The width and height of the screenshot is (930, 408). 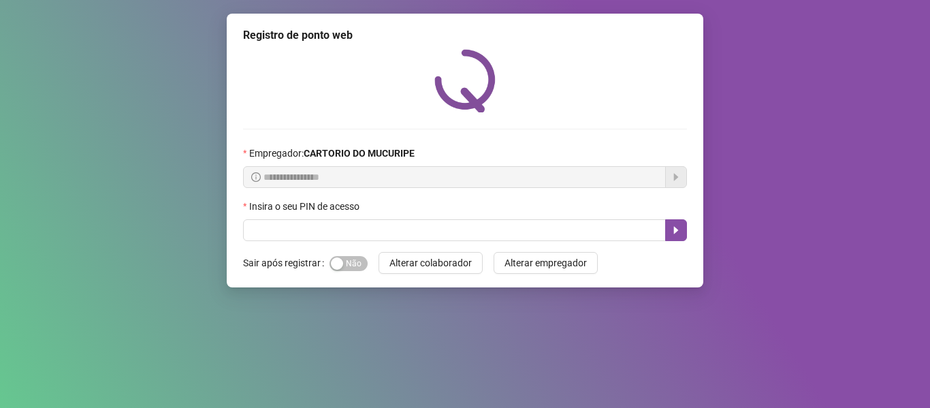 I want to click on label: Insira o seu PIN de acesso, so click(x=306, y=206).